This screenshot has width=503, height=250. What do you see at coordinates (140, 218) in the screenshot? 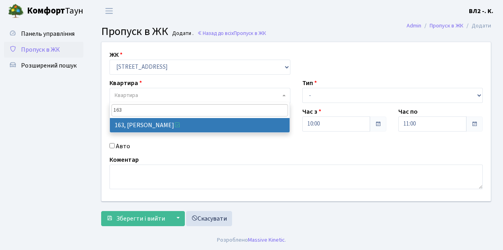
I see `span: Зберегти і вийти` at bounding box center [140, 218].